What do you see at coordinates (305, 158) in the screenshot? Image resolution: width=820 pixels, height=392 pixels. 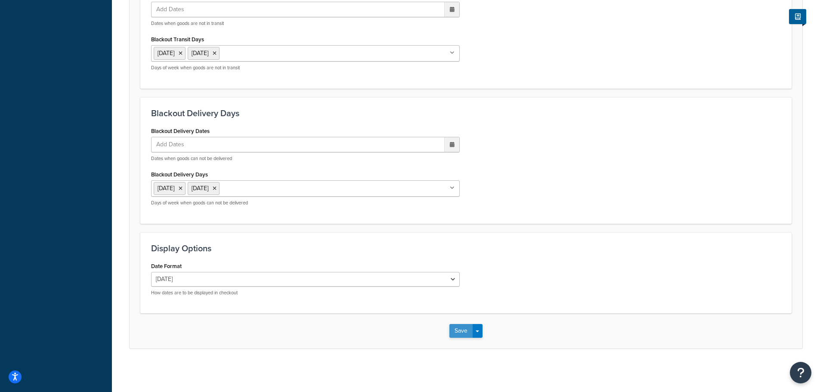 I see `p: Dates when goods can not be delivered` at bounding box center [305, 158].